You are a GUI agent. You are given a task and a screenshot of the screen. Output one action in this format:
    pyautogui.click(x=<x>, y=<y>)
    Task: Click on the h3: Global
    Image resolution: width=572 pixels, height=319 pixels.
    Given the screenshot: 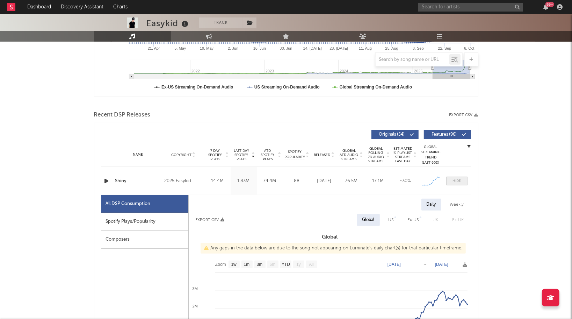 What is the action you would take?
    pyautogui.click(x=330, y=237)
    